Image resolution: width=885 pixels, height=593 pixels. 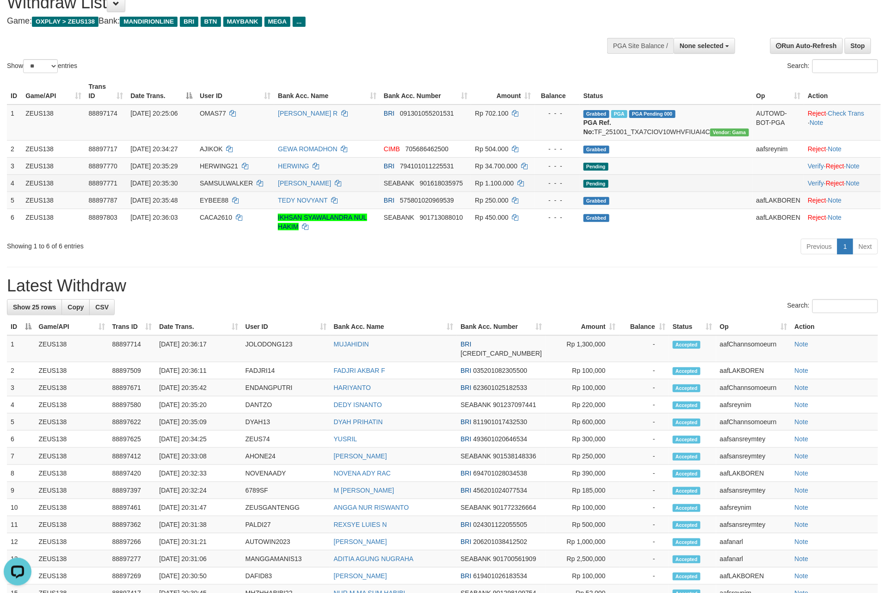 I want to click on span: Marked by aafanarl, so click(x=619, y=114).